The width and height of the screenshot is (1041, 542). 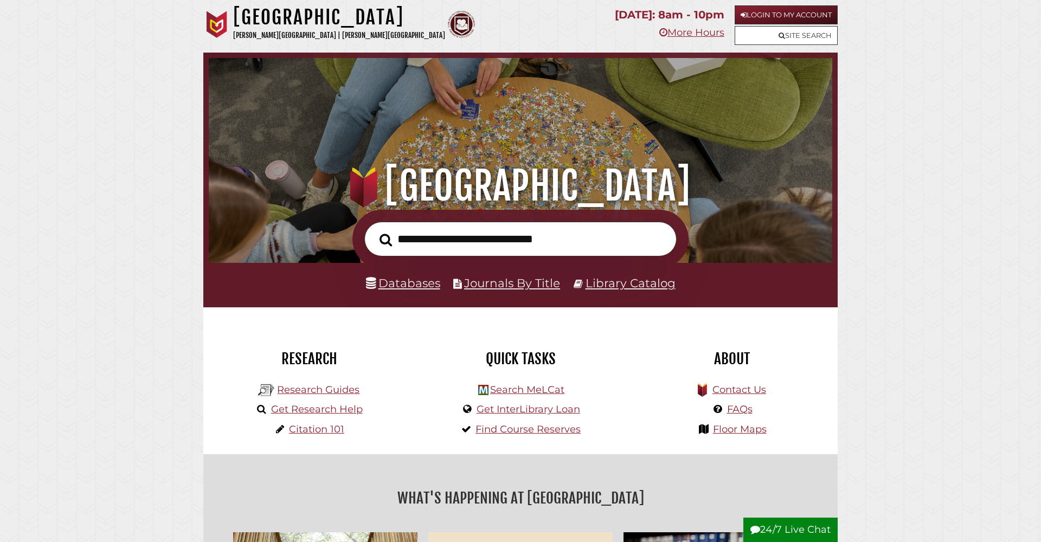 What do you see at coordinates (309, 359) in the screenshot?
I see `h2: Research` at bounding box center [309, 359].